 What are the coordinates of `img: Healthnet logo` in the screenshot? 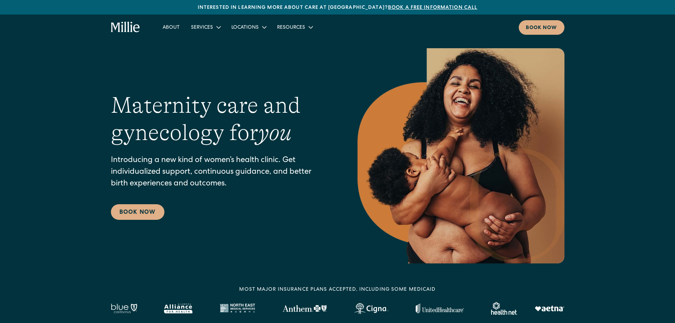 It's located at (504, 308).